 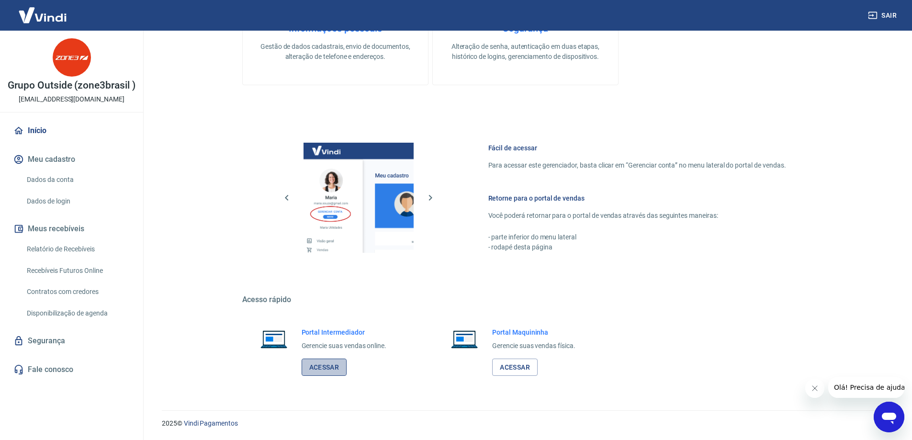 I want to click on p: - parte inferior do menu lateral, so click(x=637, y=237).